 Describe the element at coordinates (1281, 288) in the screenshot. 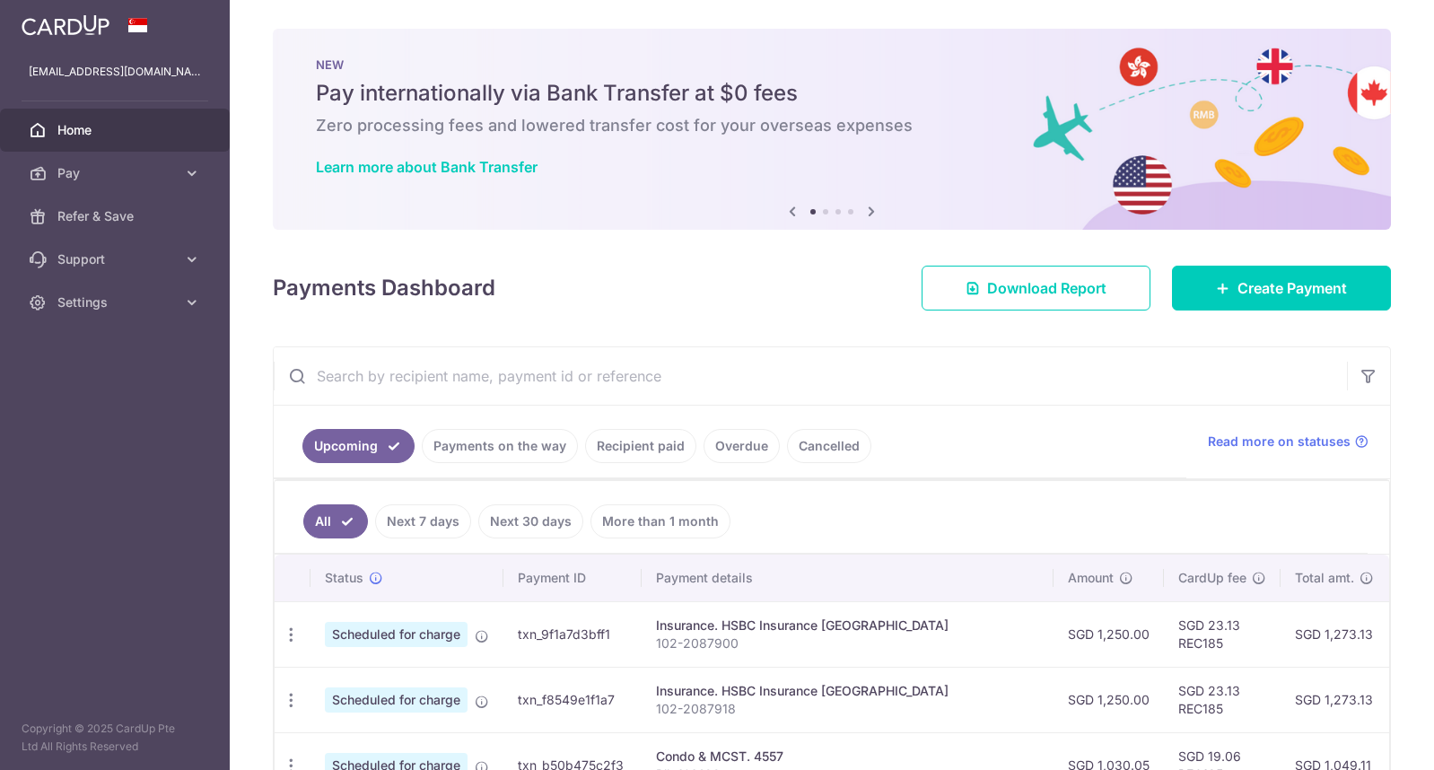

I see `a: Create Payment` at that location.